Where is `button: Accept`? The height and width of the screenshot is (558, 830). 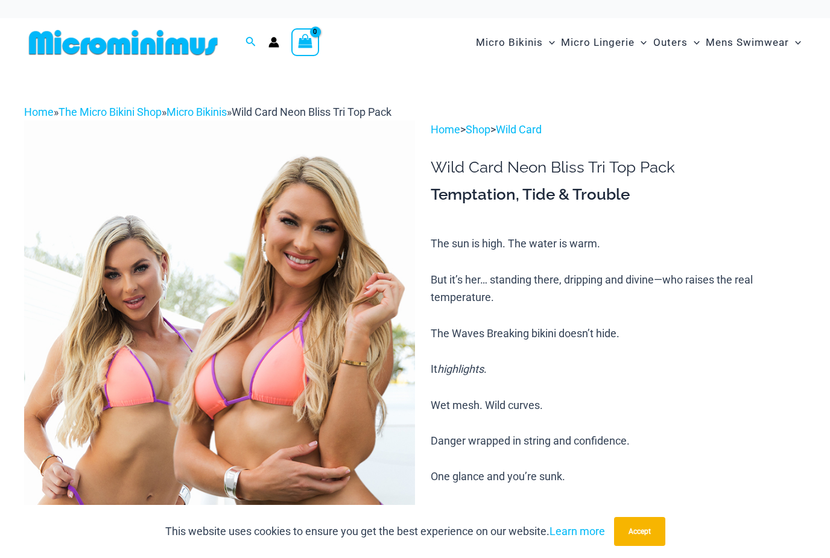 button: Accept is located at coordinates (639, 531).